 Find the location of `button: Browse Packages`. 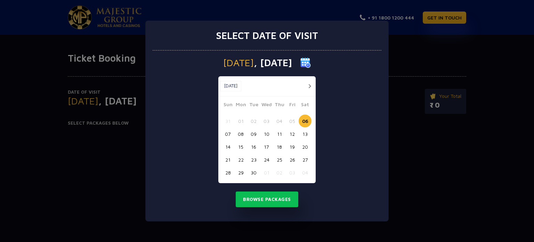

button: Browse Packages is located at coordinates (267, 199).